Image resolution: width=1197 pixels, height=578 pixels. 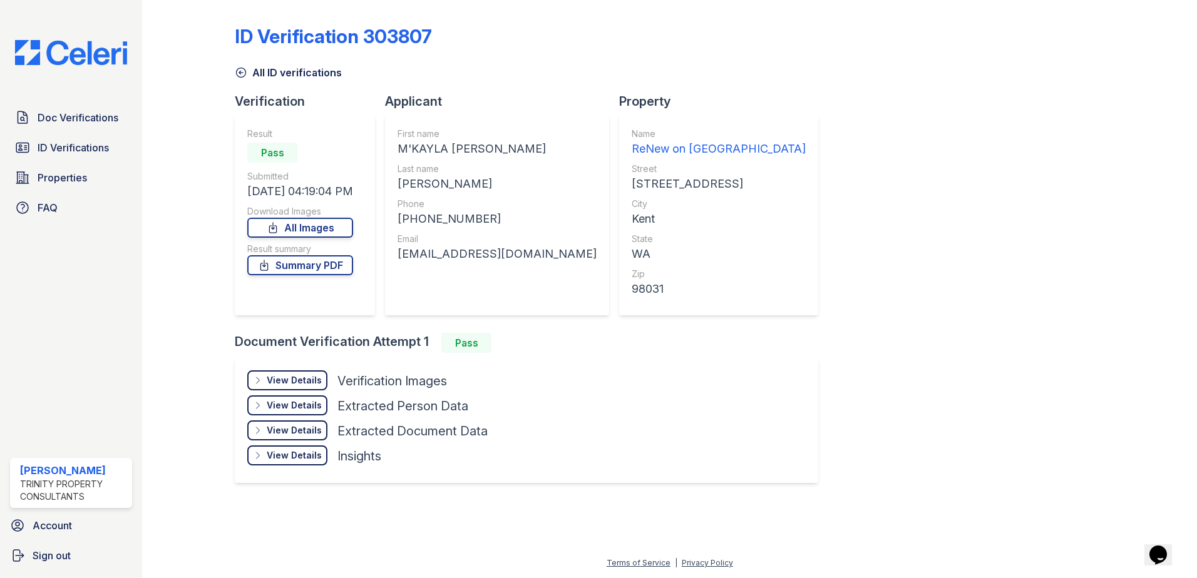 What do you see at coordinates (718, 289) in the screenshot?
I see `div: 98031` at bounding box center [718, 289].